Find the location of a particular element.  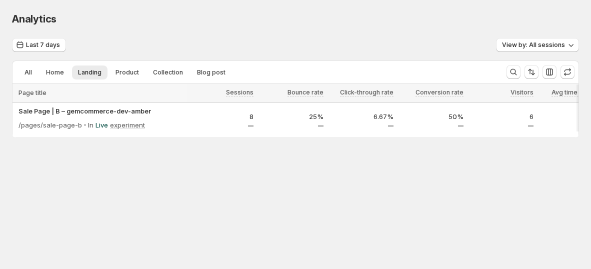

span: Landing is located at coordinates (89, 72).